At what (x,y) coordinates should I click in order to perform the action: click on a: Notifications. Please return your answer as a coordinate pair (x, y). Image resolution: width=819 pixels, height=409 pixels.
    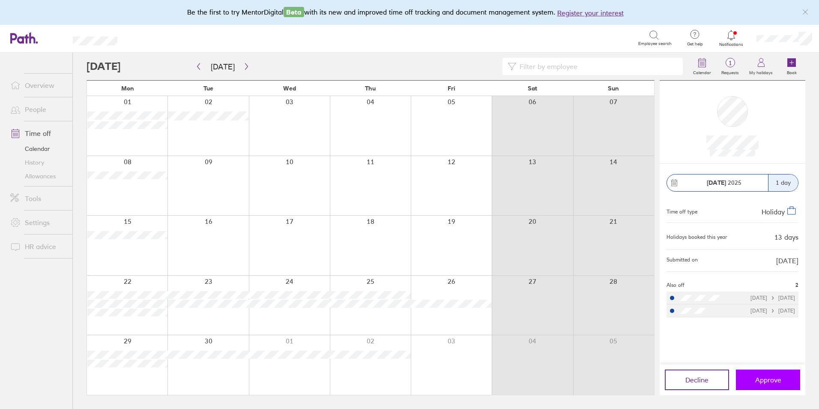
    Looking at the image, I should click on (731, 38).